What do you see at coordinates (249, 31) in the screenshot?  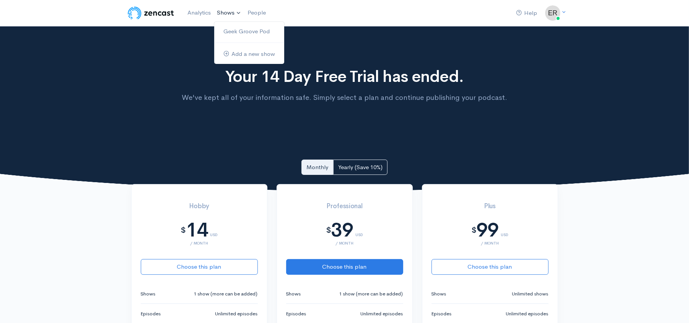 I see `a: Geek Groove Pod` at bounding box center [249, 31].